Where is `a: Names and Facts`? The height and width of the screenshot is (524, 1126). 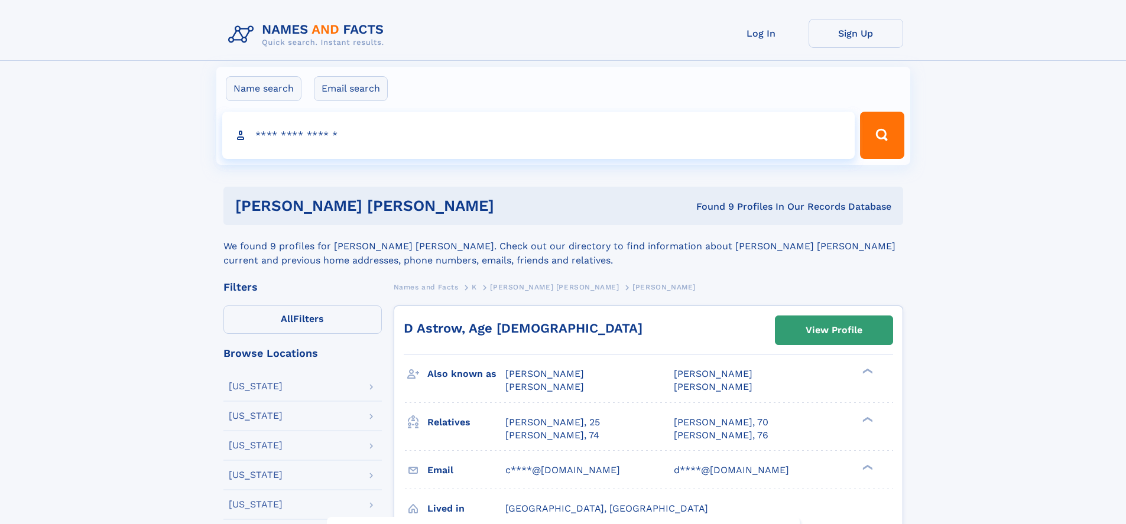 a: Names and Facts is located at coordinates (426, 287).